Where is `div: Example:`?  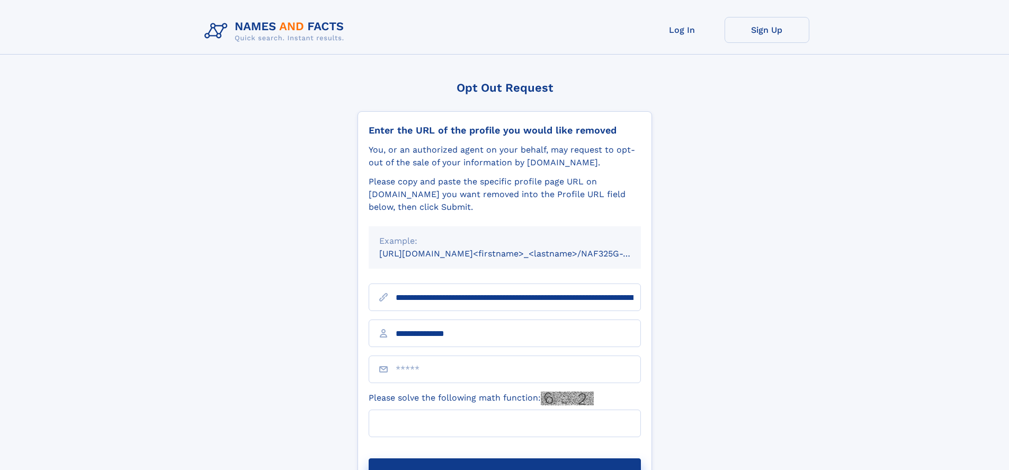
div: Example: is located at coordinates (505, 241).